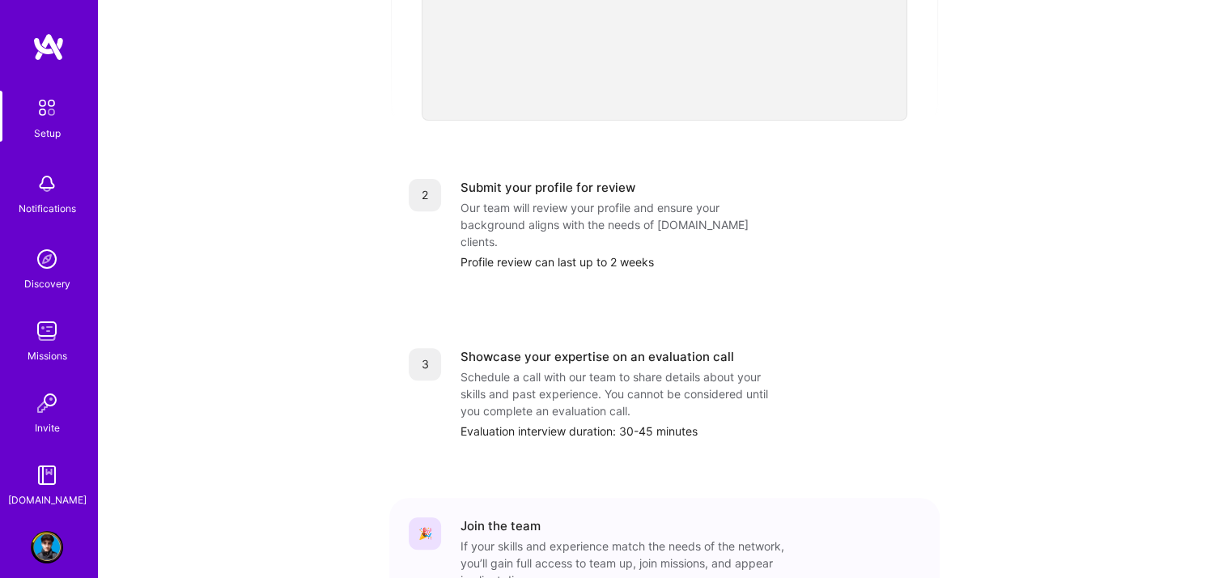  What do you see at coordinates (47, 283) in the screenshot?
I see `div: Discovery` at bounding box center [47, 283].